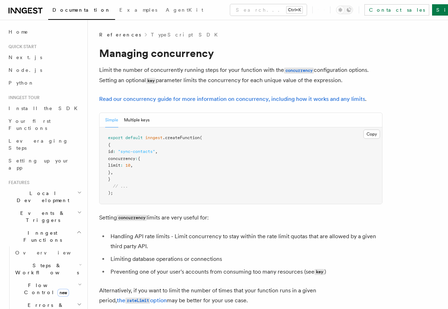 This screenshot has width=448, height=309. Describe the element at coordinates (38, 144) in the screenshot. I see `span: Leveraging Steps` at that location.